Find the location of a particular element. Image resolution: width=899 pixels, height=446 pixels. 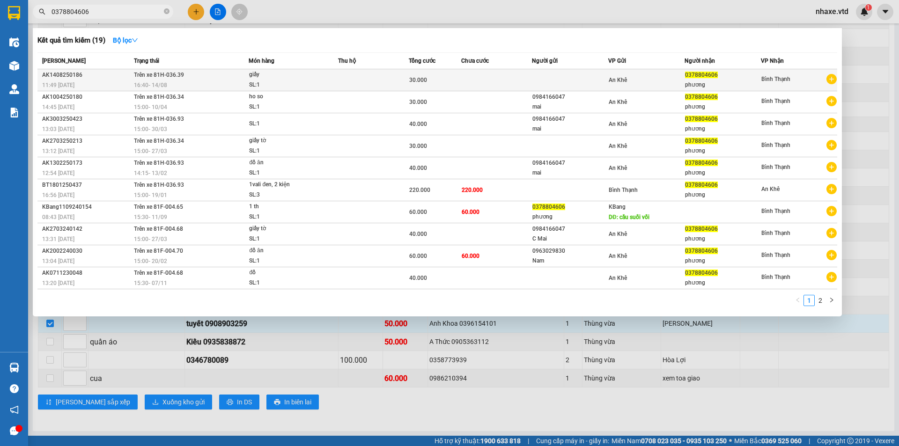

div: ho so is located at coordinates (284, 97).